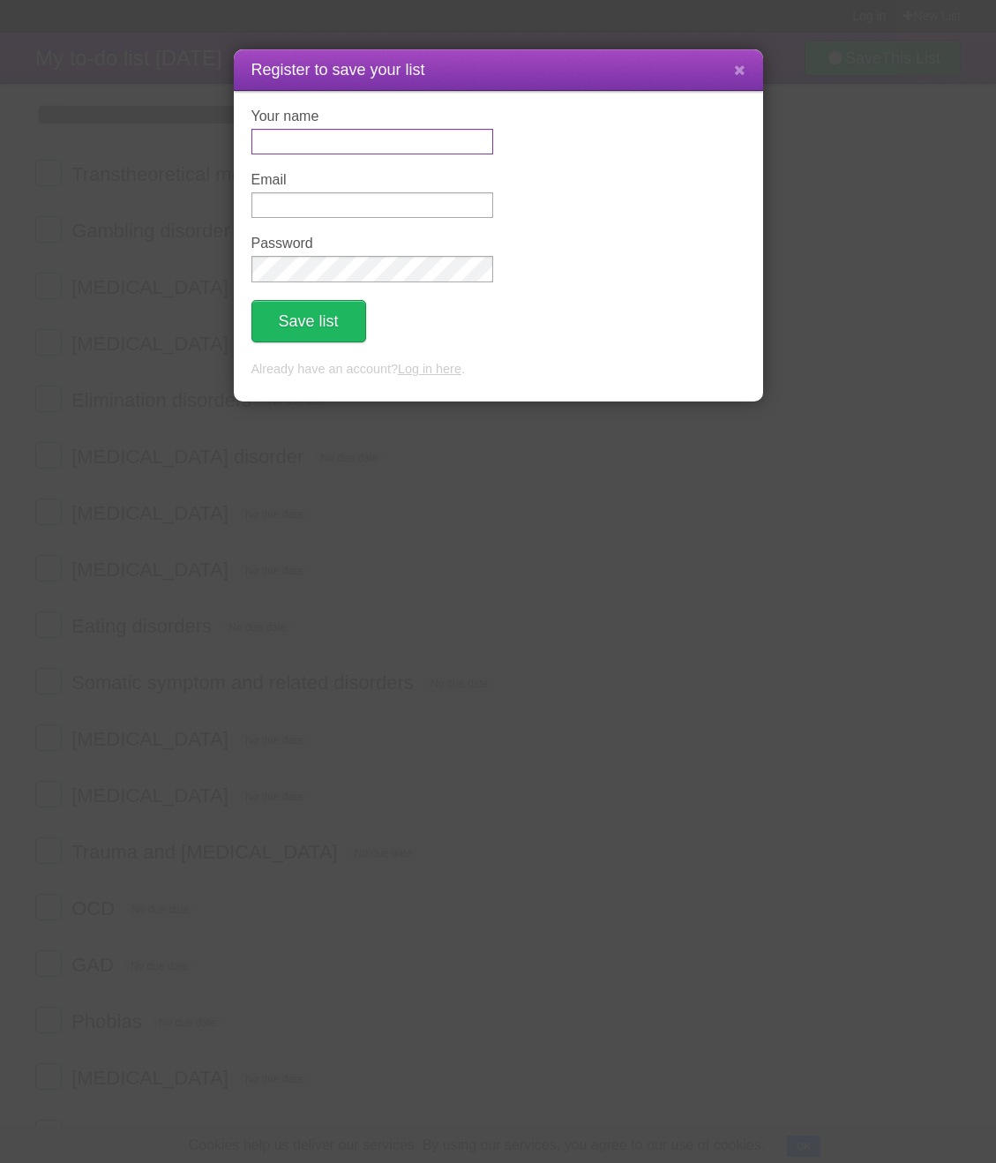 Image resolution: width=996 pixels, height=1163 pixels. I want to click on p: Already have an account? ., so click(499, 370).